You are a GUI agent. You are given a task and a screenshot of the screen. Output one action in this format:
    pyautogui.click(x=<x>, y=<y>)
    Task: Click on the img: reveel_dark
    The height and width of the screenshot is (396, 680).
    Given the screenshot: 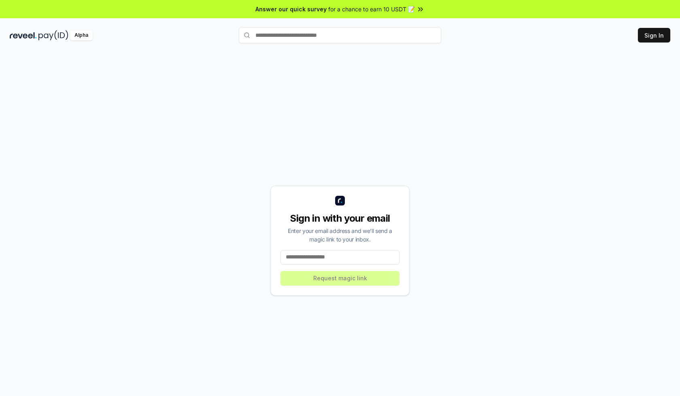 What is the action you would take?
    pyautogui.click(x=23, y=35)
    